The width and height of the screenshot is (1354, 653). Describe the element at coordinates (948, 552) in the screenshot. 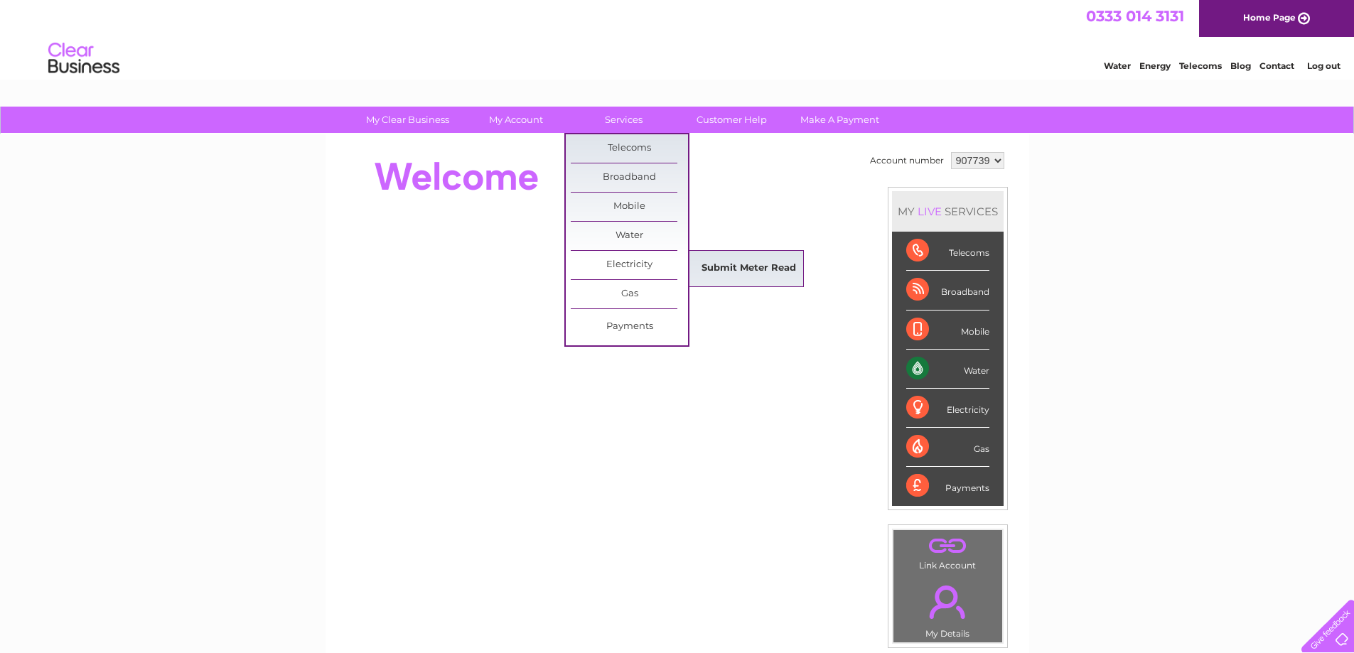

I see `td: Link Account` at that location.